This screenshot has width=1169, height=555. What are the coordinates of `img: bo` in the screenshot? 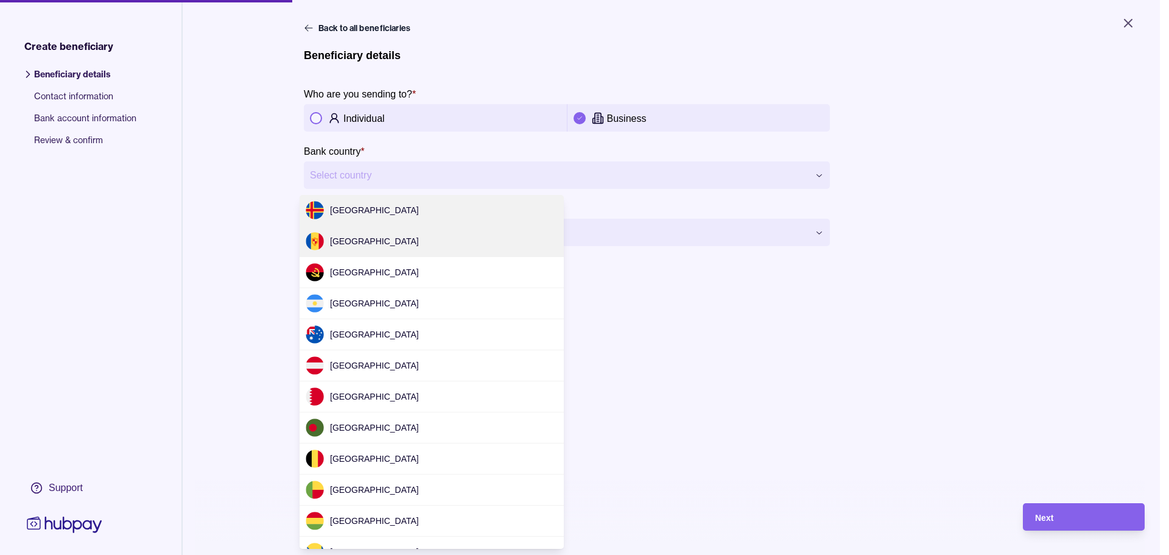 It's located at (315, 521).